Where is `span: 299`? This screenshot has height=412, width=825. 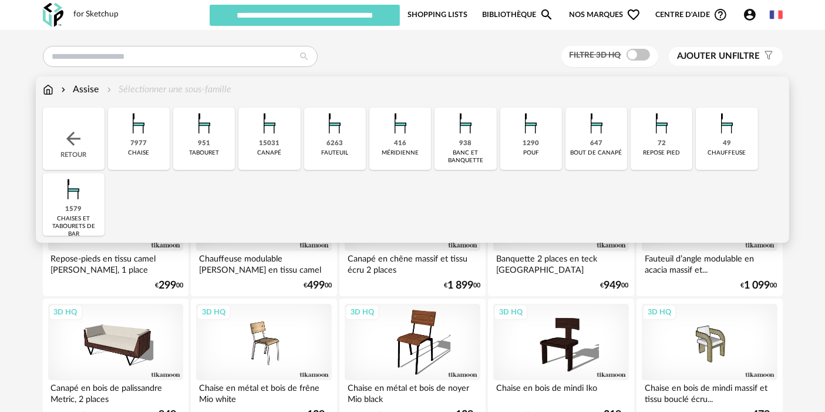 span: 299 is located at coordinates (167, 285).